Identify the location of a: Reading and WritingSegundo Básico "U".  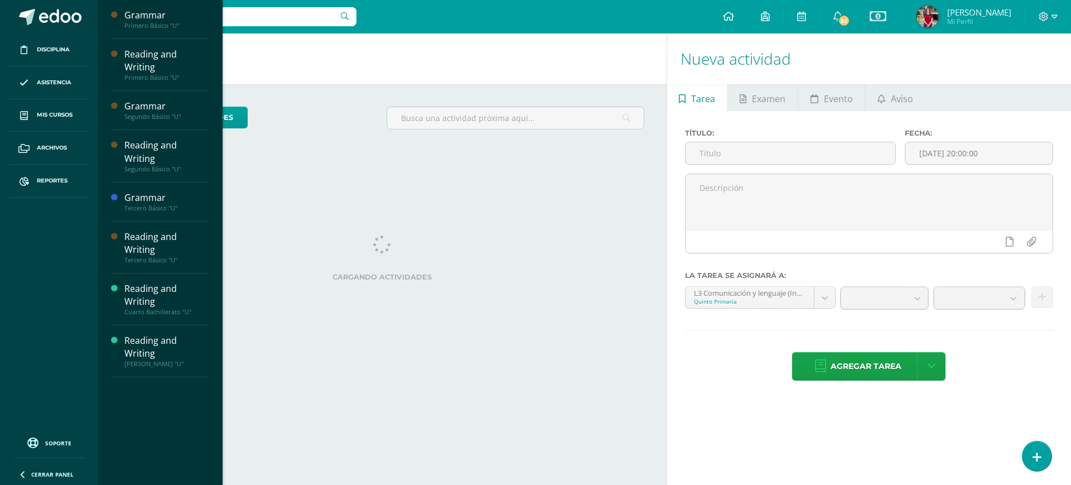
(167, 156).